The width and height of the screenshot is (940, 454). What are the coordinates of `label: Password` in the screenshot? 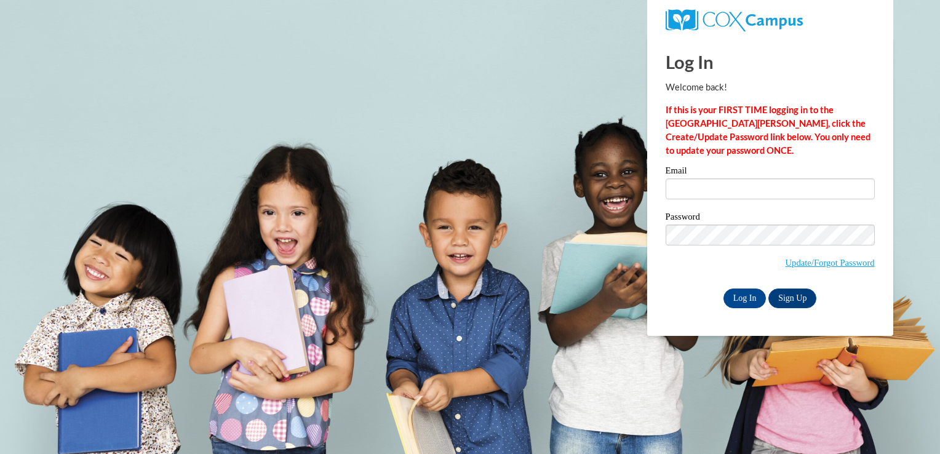 It's located at (770, 218).